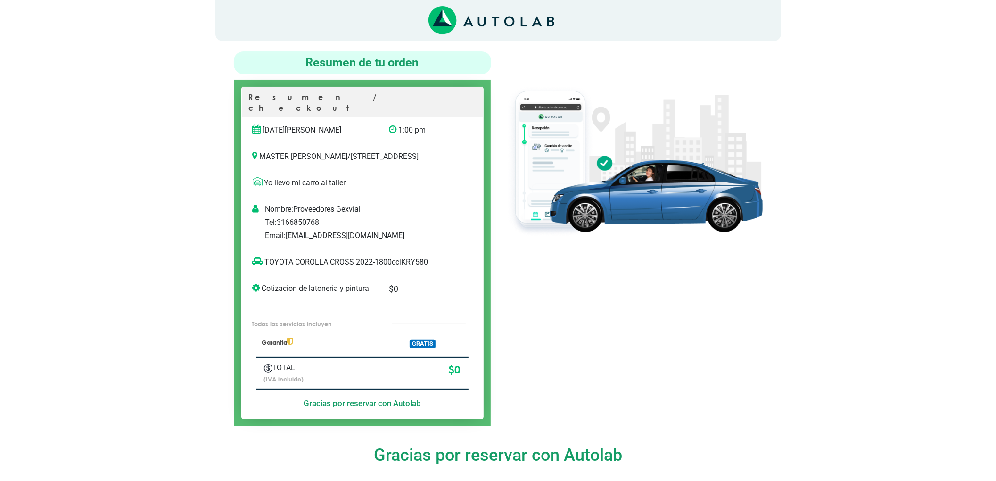 This screenshot has height=481, width=996. What do you see at coordinates (313, 288) in the screenshot?
I see `p: Cotizacion de latoneria y pintura` at bounding box center [313, 288].